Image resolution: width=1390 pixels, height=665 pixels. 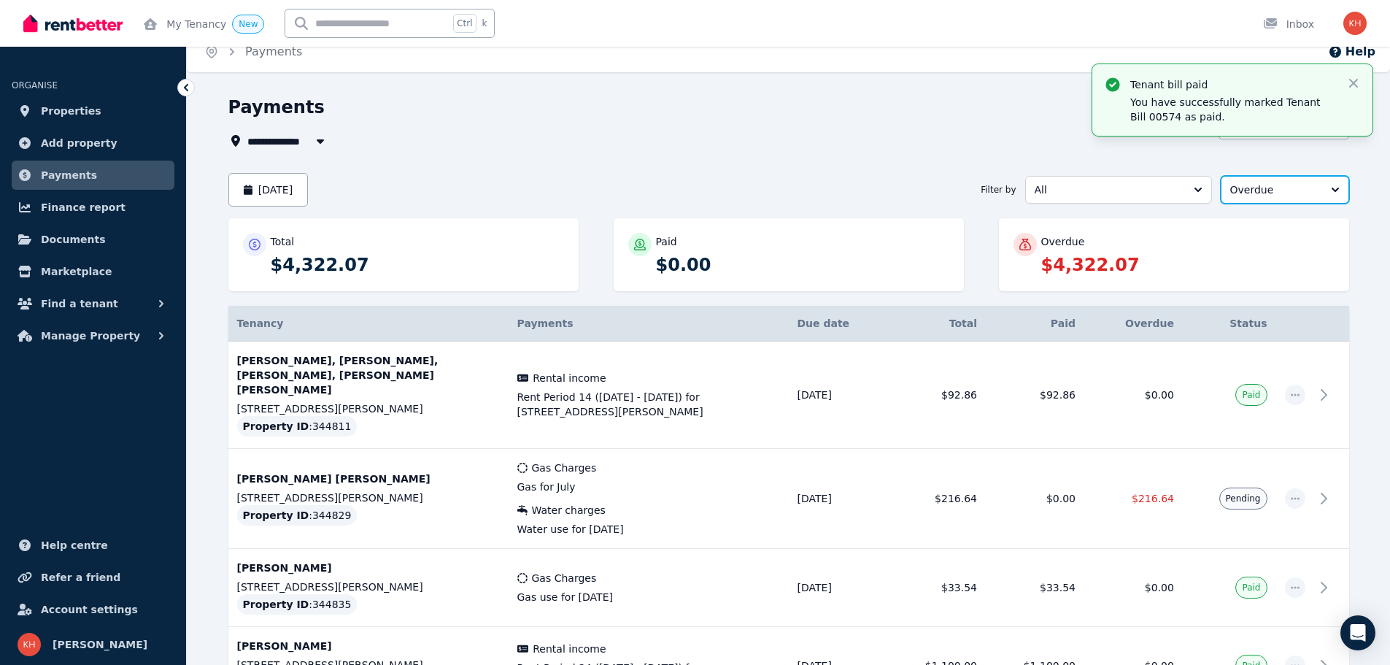 I want to click on a: Finance report, so click(x=93, y=207).